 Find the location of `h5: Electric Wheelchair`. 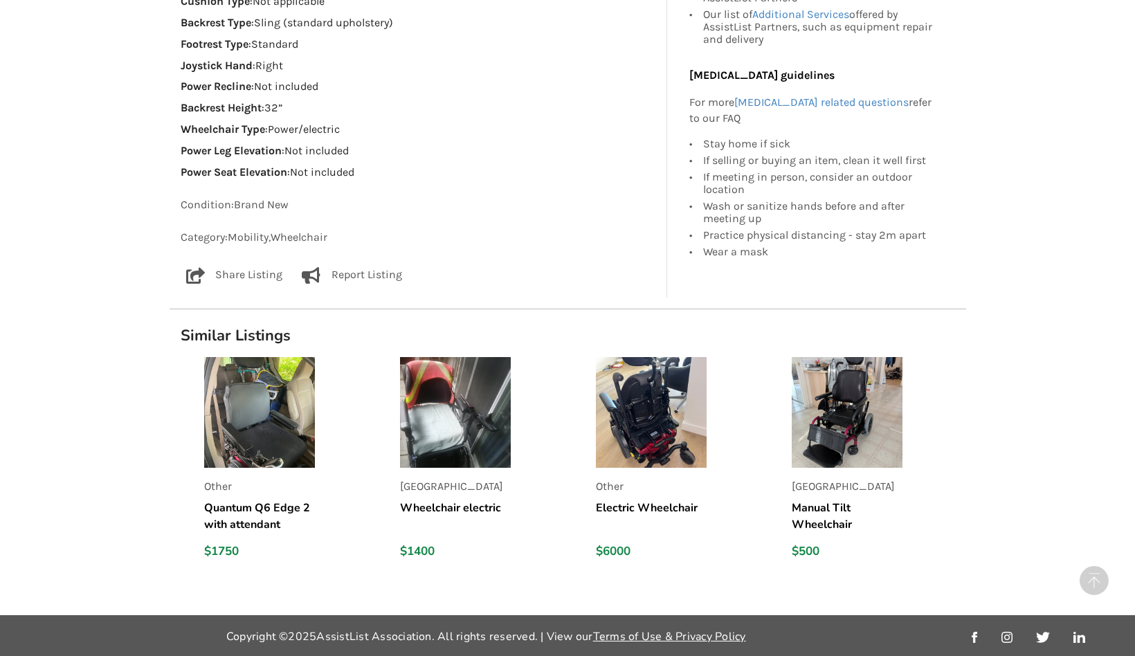

h5: Electric Wheelchair is located at coordinates (651, 516).